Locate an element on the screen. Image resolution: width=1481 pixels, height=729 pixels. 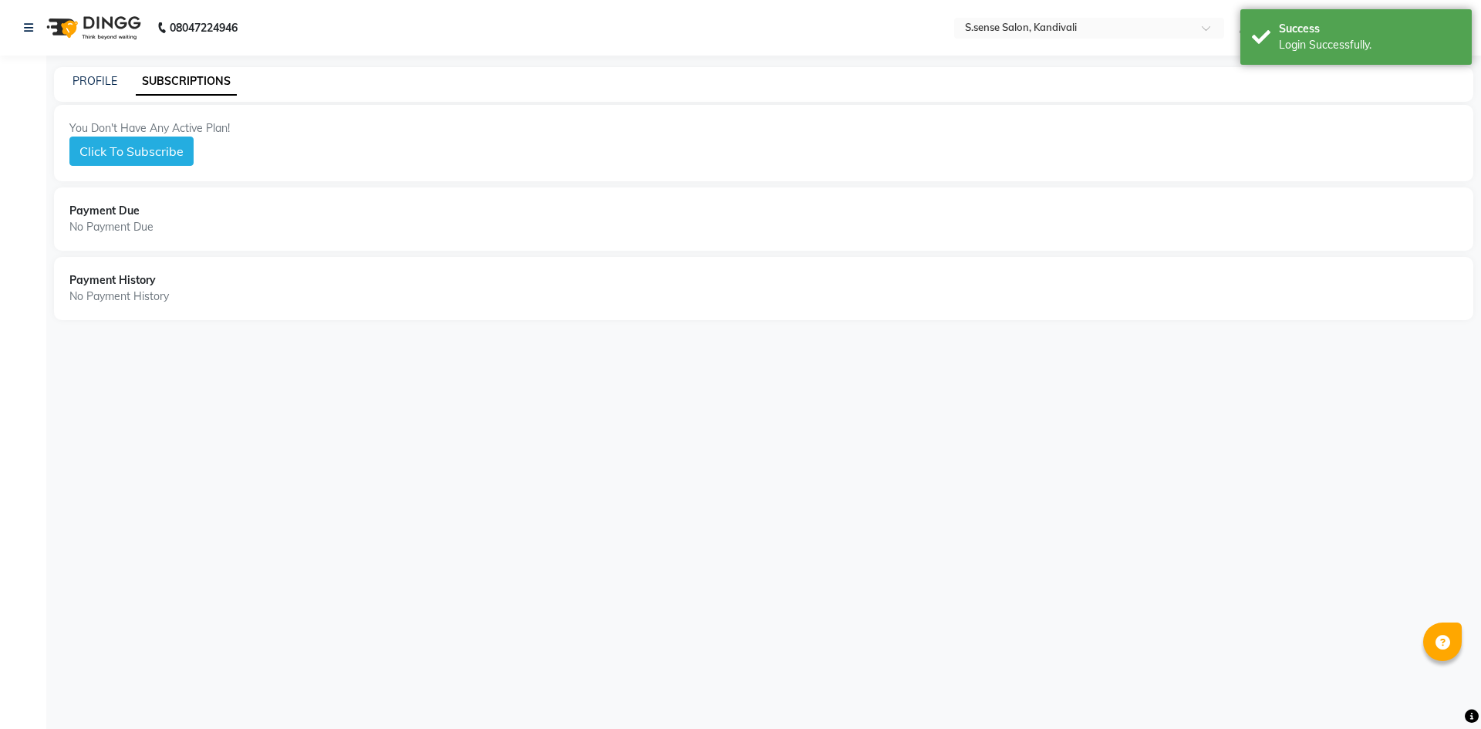
b: 08047224946 is located at coordinates (204, 28).